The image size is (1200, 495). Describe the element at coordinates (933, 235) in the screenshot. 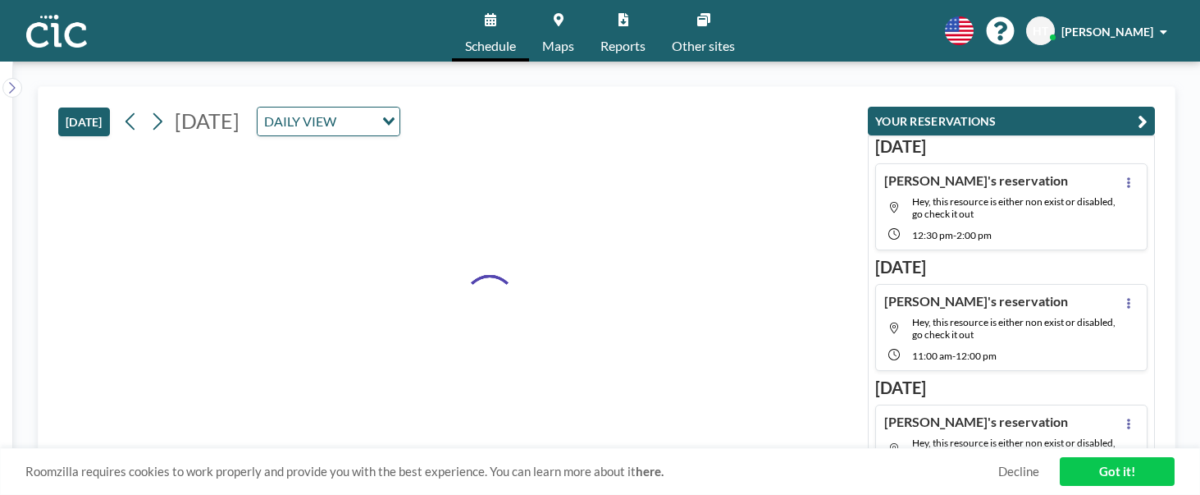

I see `span: 12:30 PM` at that location.